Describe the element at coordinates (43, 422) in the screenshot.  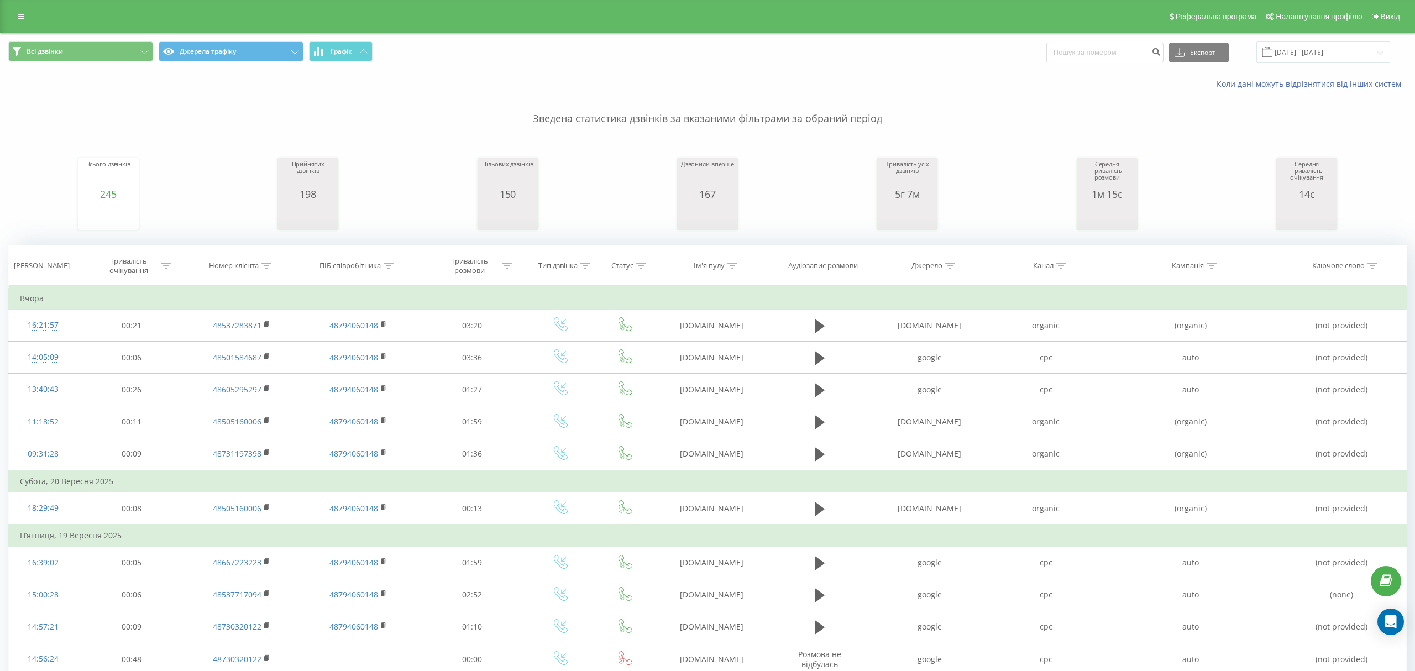
I see `div: 11:18:52` at that location.